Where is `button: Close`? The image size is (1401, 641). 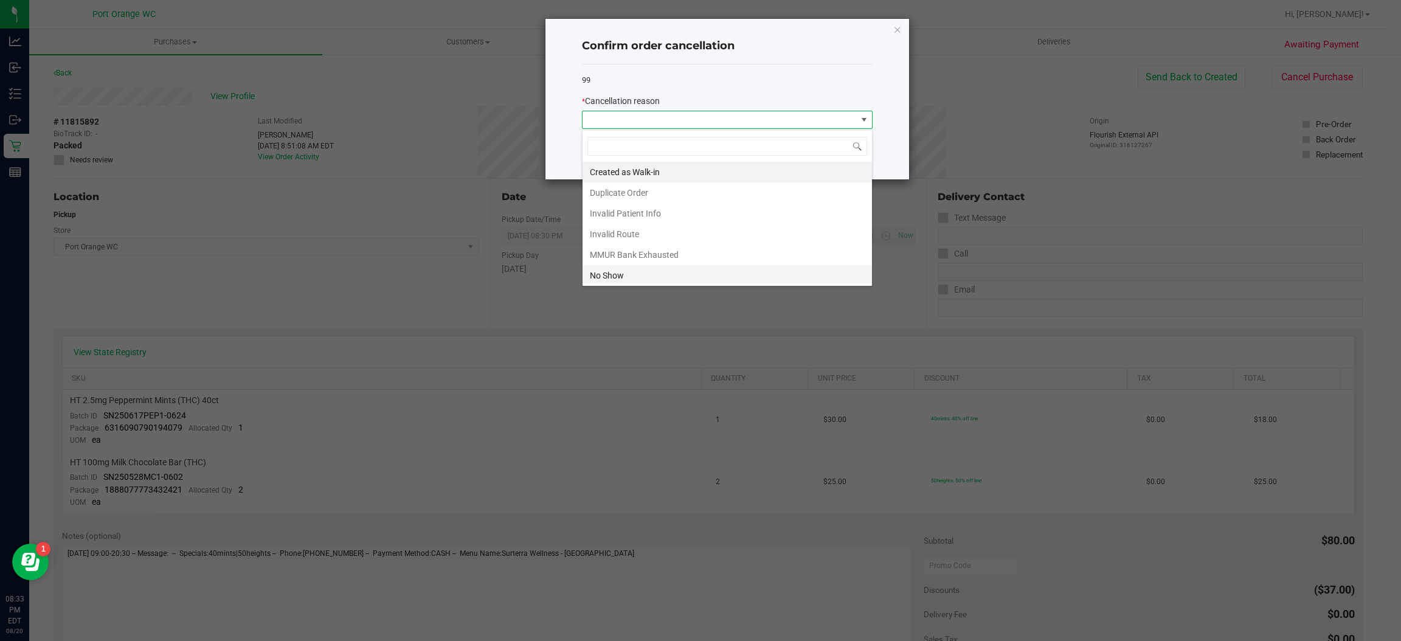 button: Close is located at coordinates (897, 29).